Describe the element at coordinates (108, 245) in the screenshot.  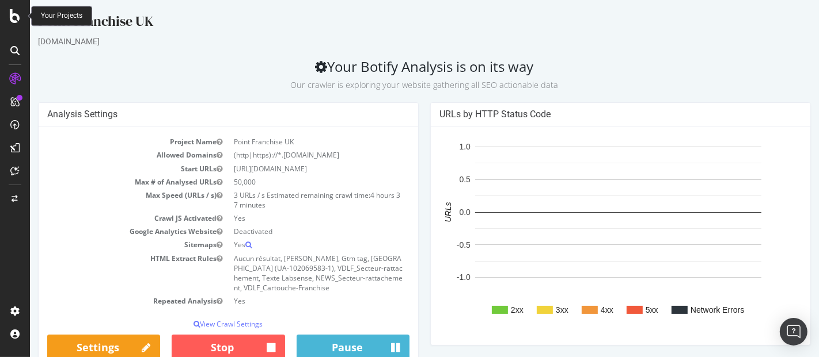
I see `td: Sitemaps` at that location.